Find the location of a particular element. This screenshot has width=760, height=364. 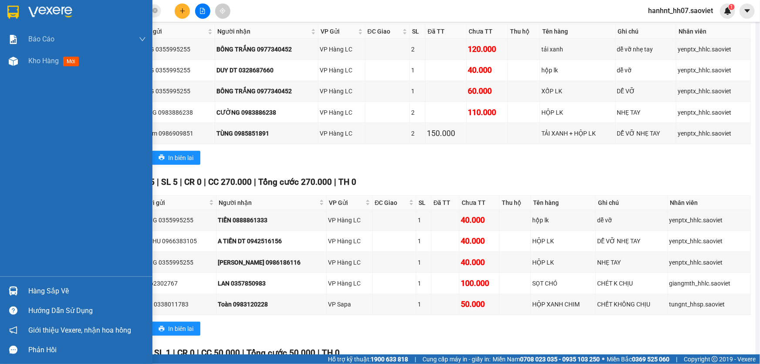

img: logo.jpg is located at coordinates (26, 26).